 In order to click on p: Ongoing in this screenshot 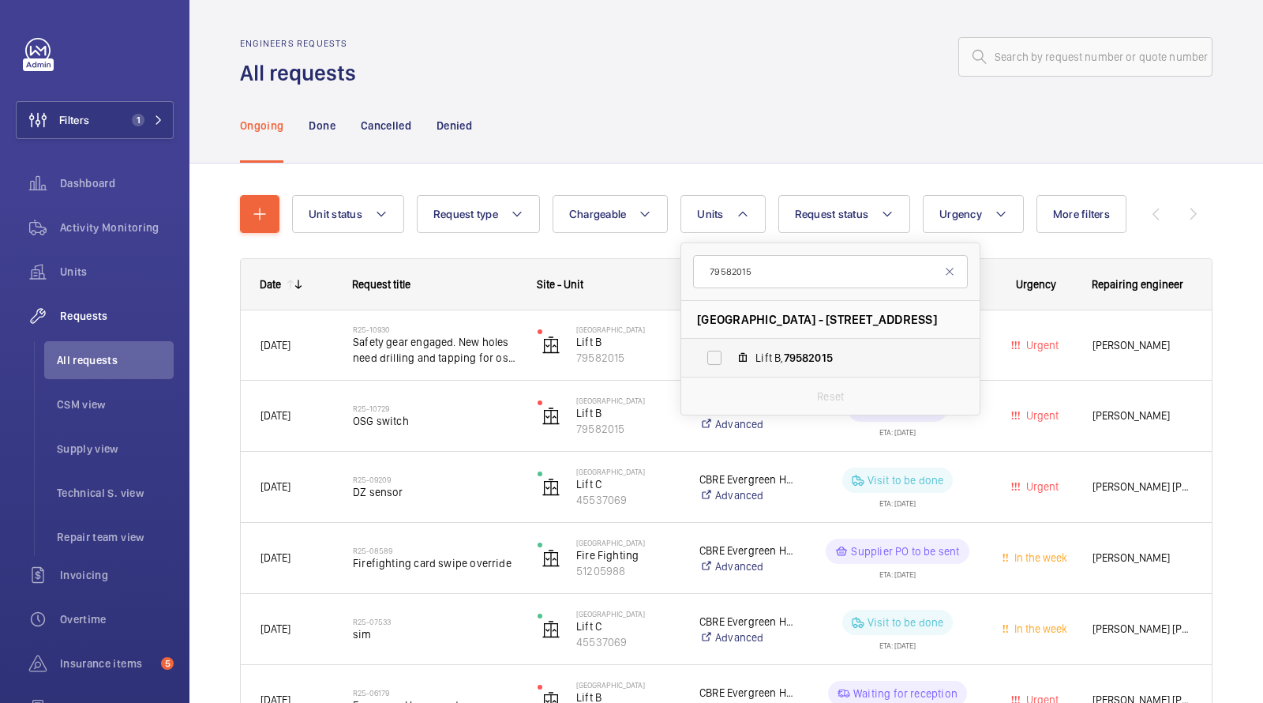, I will do `click(261, 126)`.